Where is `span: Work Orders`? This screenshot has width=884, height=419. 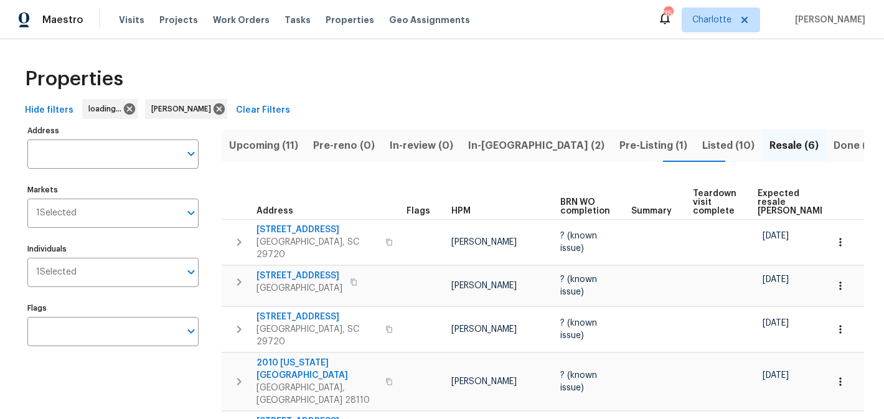
span: Work Orders is located at coordinates (241, 20).